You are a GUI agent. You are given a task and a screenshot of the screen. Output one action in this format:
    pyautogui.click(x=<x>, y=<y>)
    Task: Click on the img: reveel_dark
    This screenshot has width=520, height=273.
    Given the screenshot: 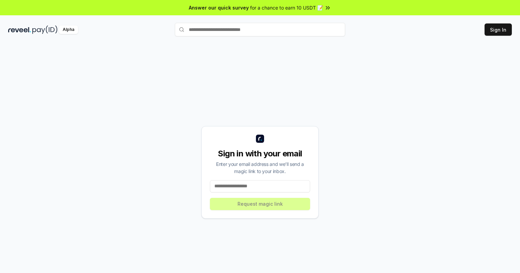 What is the action you would take?
    pyautogui.click(x=19, y=30)
    